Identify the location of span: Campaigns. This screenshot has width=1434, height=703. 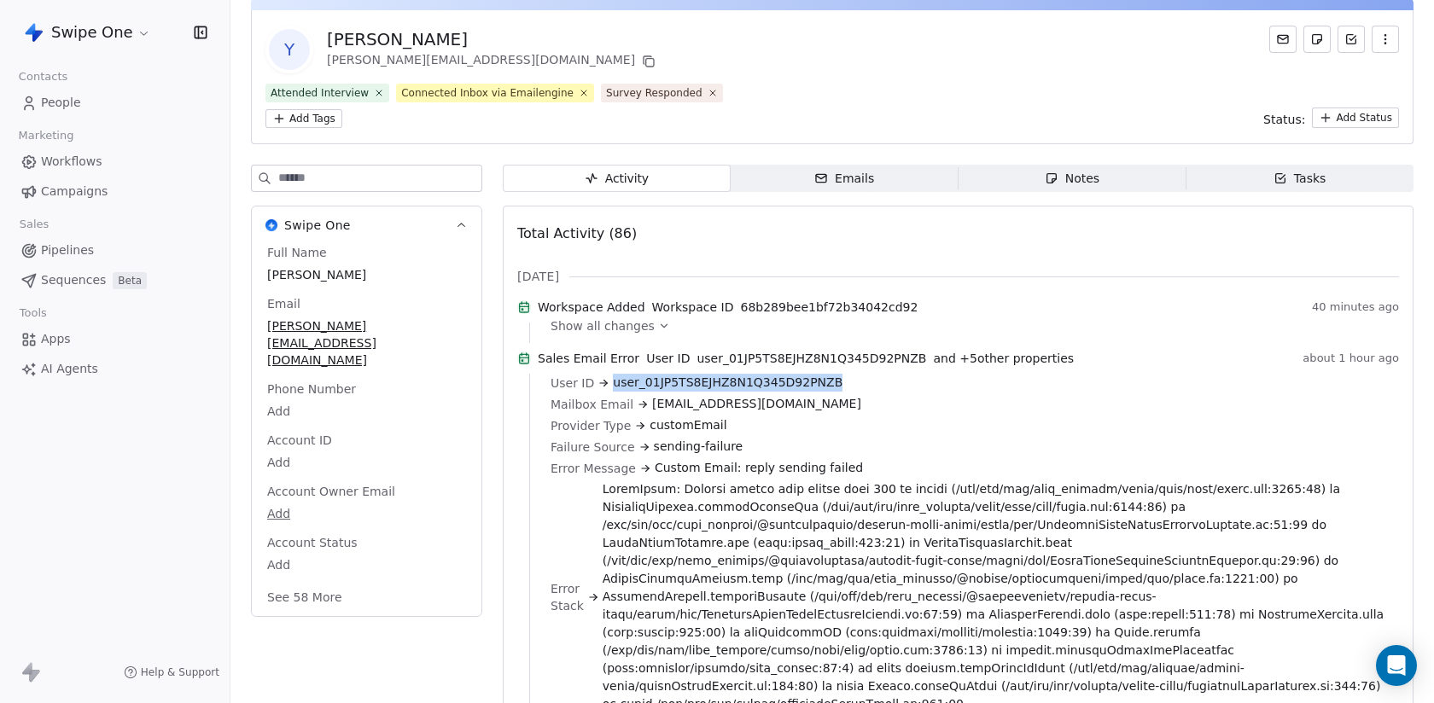
(74, 191).